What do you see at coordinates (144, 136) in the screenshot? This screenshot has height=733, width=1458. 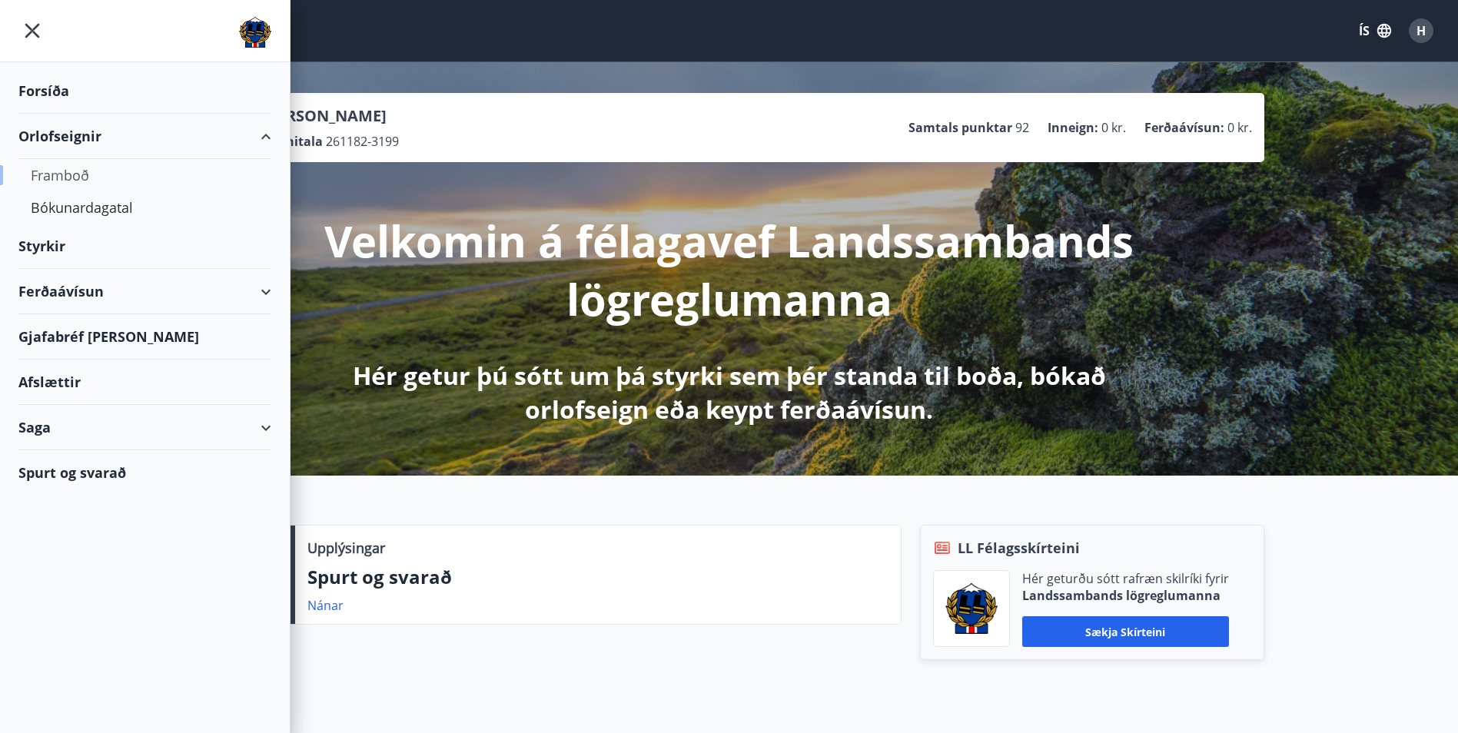 I see `div: Orlofseignir` at bounding box center [144, 136].